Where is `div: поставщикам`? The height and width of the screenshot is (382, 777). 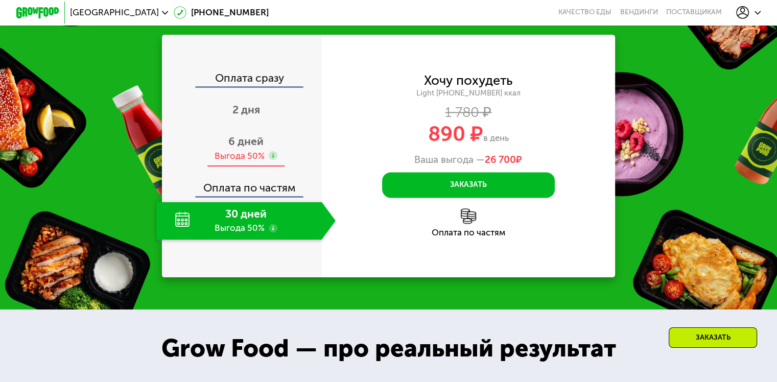
div: поставщикам is located at coordinates (694, 12).